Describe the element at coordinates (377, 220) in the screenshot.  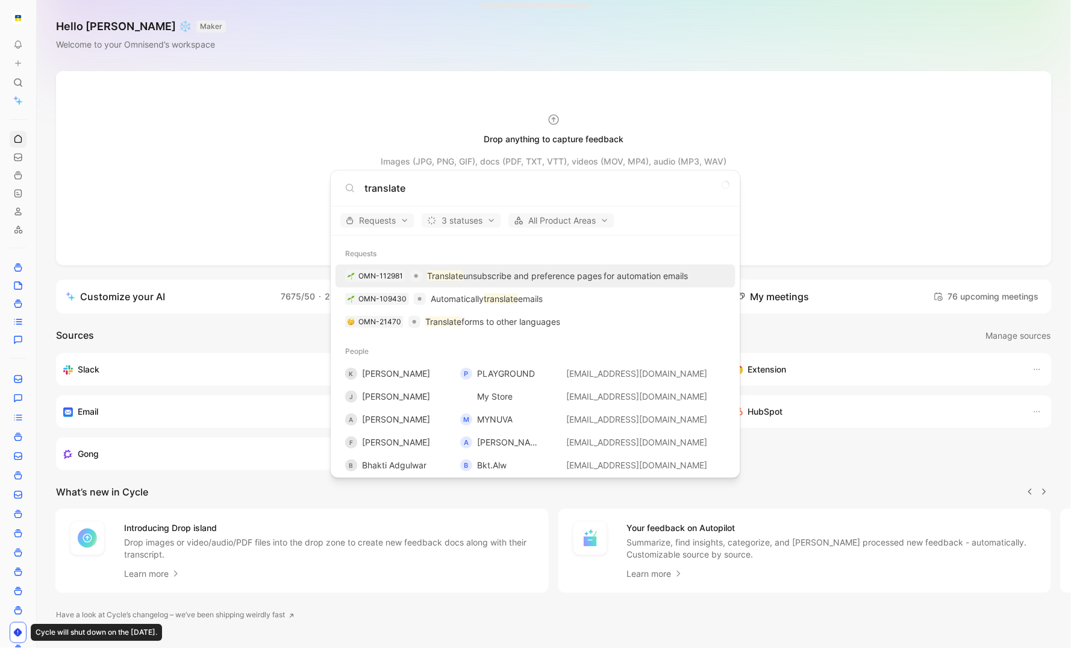
I see `button: Requests` at that location.